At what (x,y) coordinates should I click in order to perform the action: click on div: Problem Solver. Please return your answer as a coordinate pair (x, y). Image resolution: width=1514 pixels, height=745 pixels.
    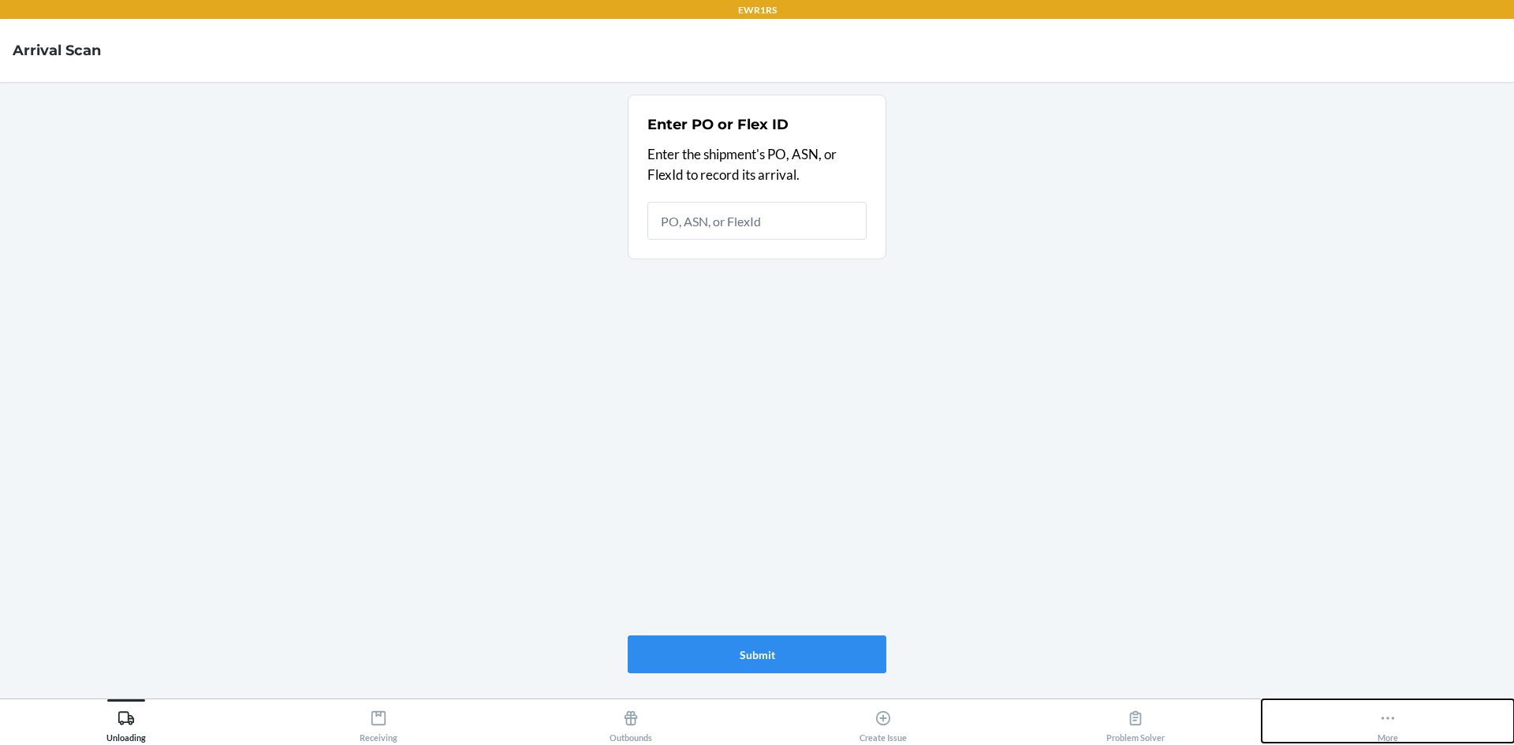
    Looking at the image, I should click on (1136, 723).